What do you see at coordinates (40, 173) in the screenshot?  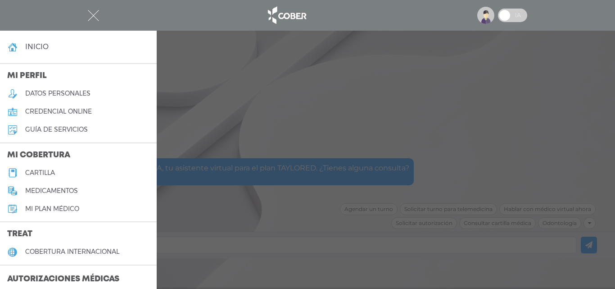 I see `h5: cartilla` at bounding box center [40, 173].